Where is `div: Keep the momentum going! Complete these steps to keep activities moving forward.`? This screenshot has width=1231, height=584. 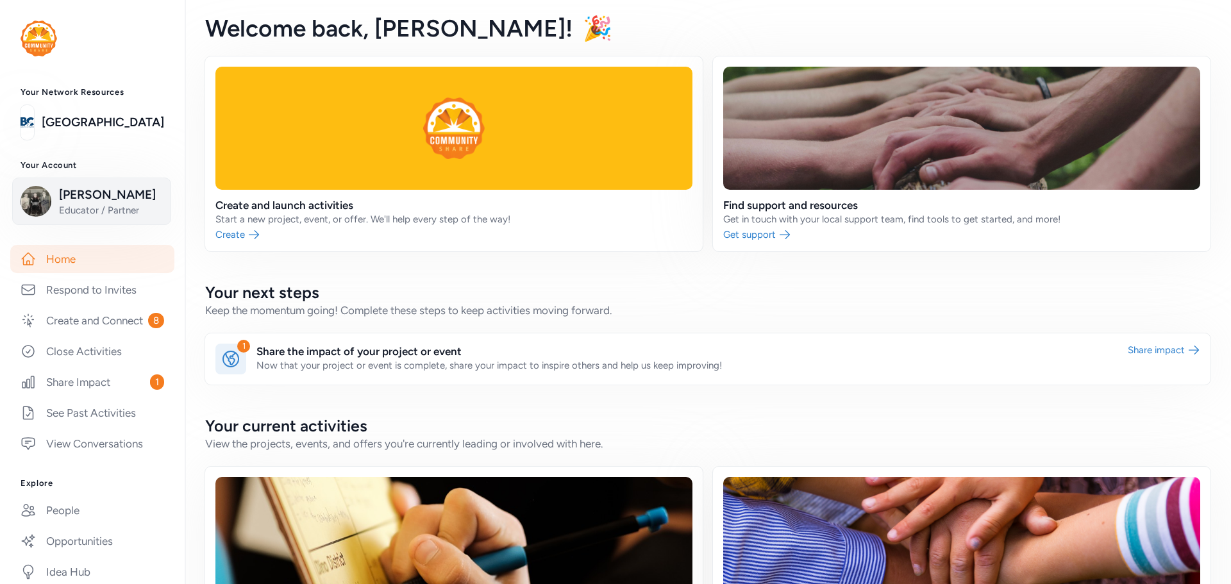 div: Keep the momentum going! Complete these steps to keep activities moving forward. is located at coordinates (708, 310).